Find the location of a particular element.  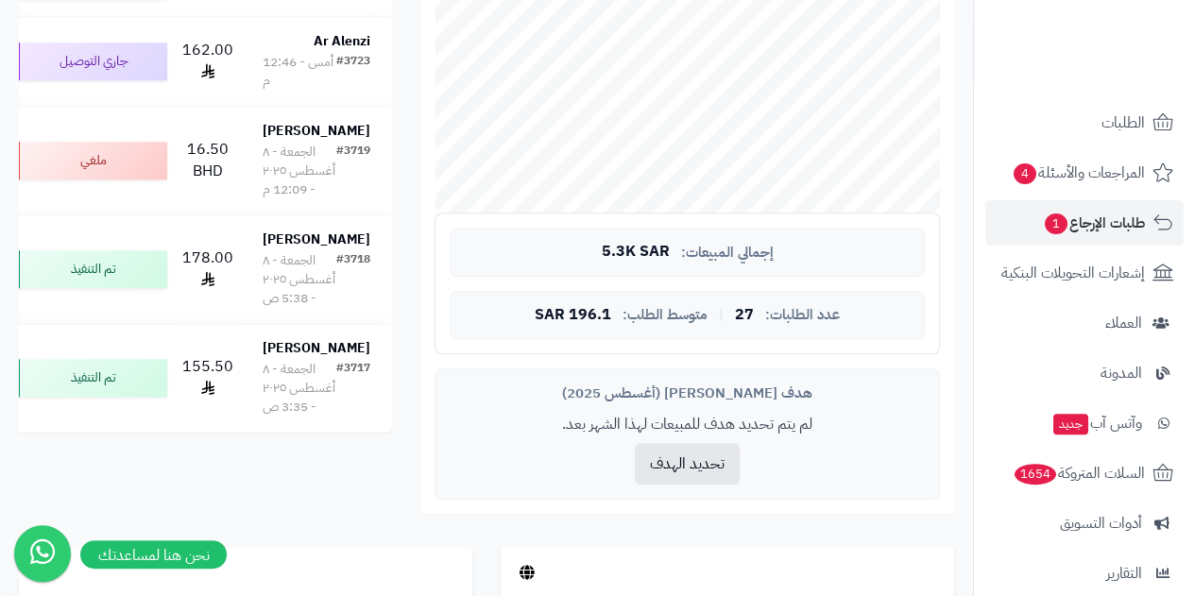

span: 1 is located at coordinates (1056, 224).